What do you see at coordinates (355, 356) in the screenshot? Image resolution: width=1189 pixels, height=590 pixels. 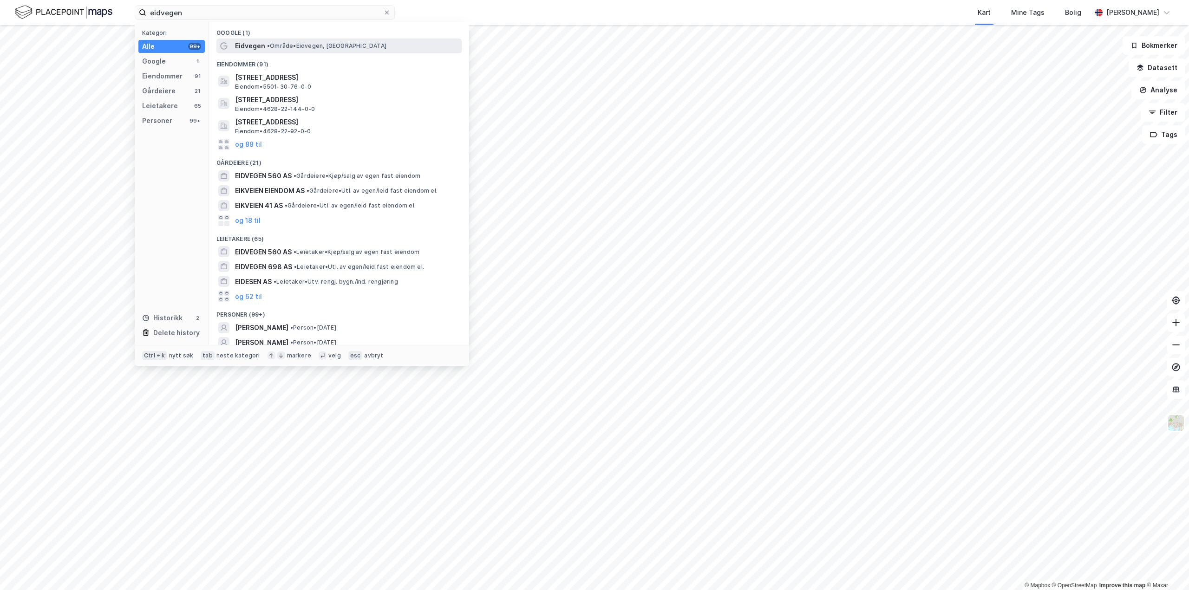 I see `div: esc` at bounding box center [355, 356].